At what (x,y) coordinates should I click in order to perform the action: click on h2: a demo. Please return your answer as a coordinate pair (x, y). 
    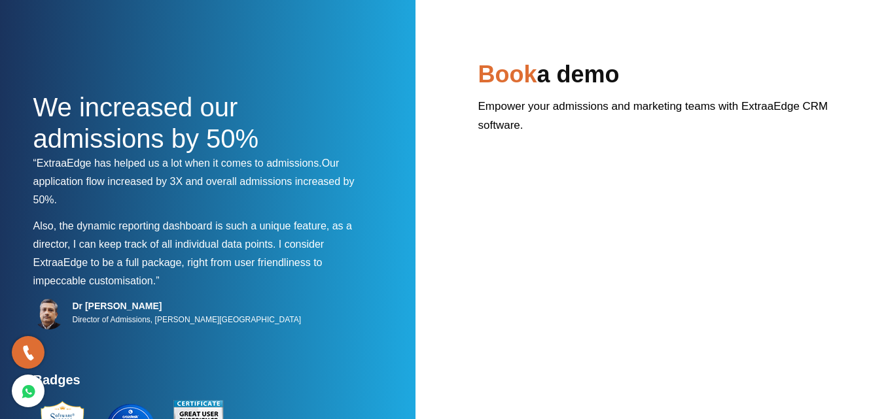
    Looking at the image, I should click on (665, 78).